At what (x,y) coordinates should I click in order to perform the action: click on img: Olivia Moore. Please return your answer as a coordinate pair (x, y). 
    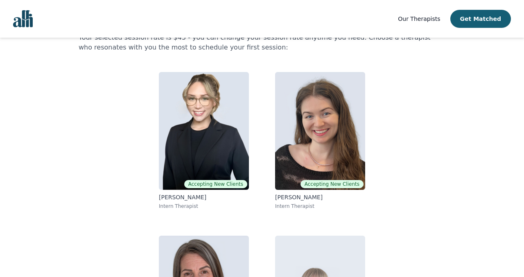
    Looking at the image, I should click on (204, 131).